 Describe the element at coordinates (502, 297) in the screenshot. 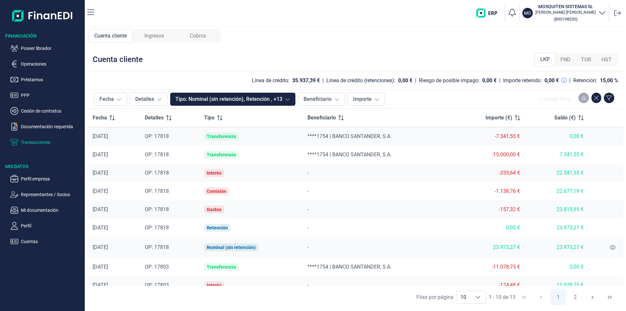

I see `span: 1 - 10 de 13` at that location.